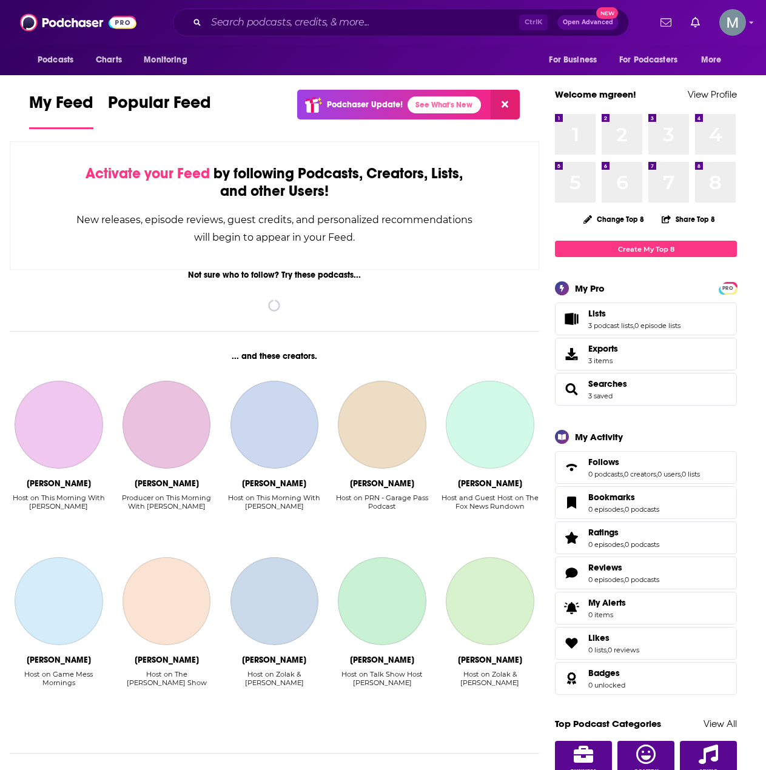  I want to click on a: 0 episode lists, so click(658, 326).